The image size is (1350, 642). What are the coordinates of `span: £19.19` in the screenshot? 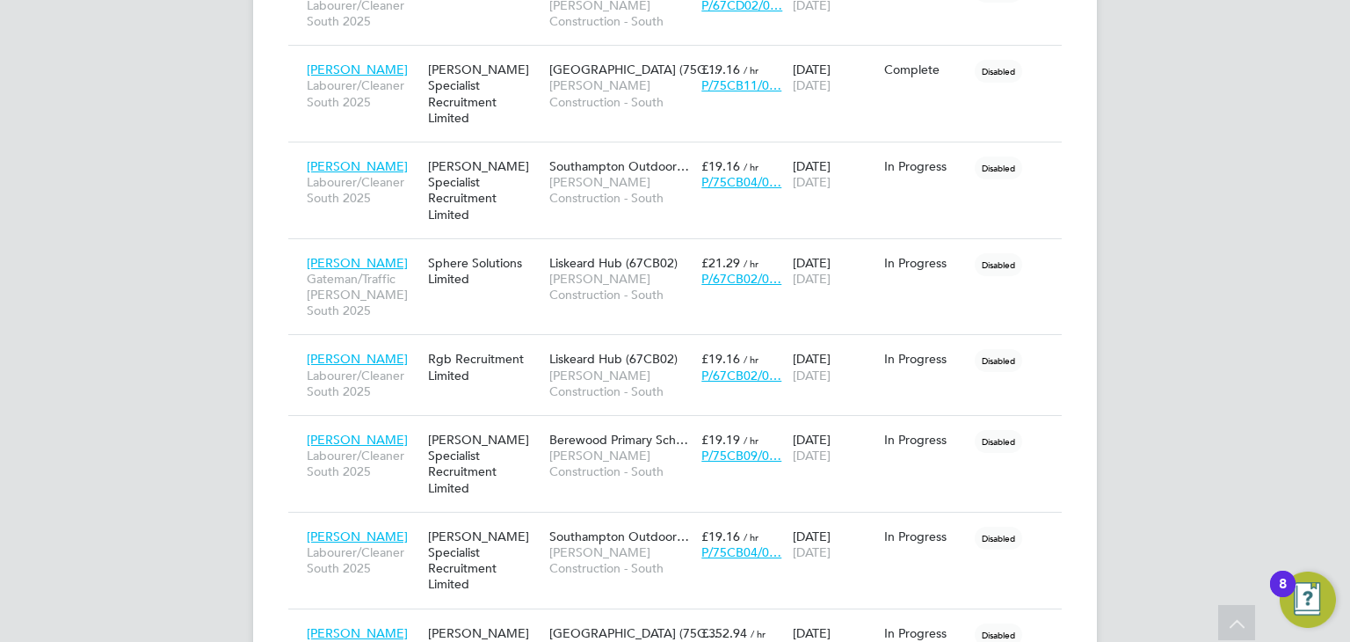 It's located at (721, 440).